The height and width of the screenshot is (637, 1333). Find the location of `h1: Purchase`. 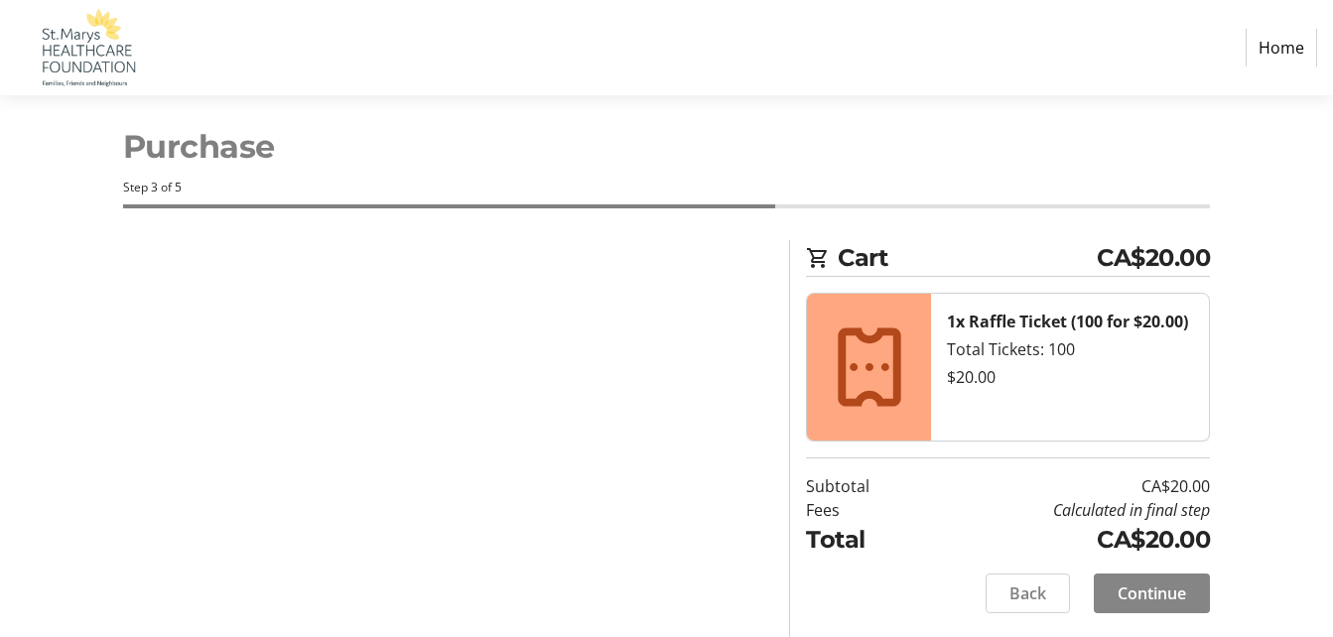

h1: Purchase is located at coordinates (666, 147).